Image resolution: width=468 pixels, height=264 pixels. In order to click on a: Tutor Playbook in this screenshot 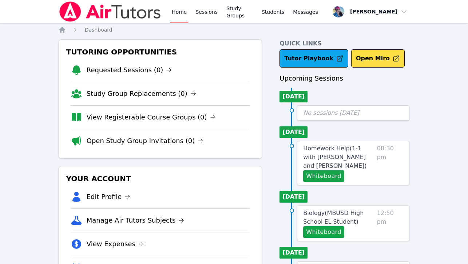, I will do `click(314, 59)`.